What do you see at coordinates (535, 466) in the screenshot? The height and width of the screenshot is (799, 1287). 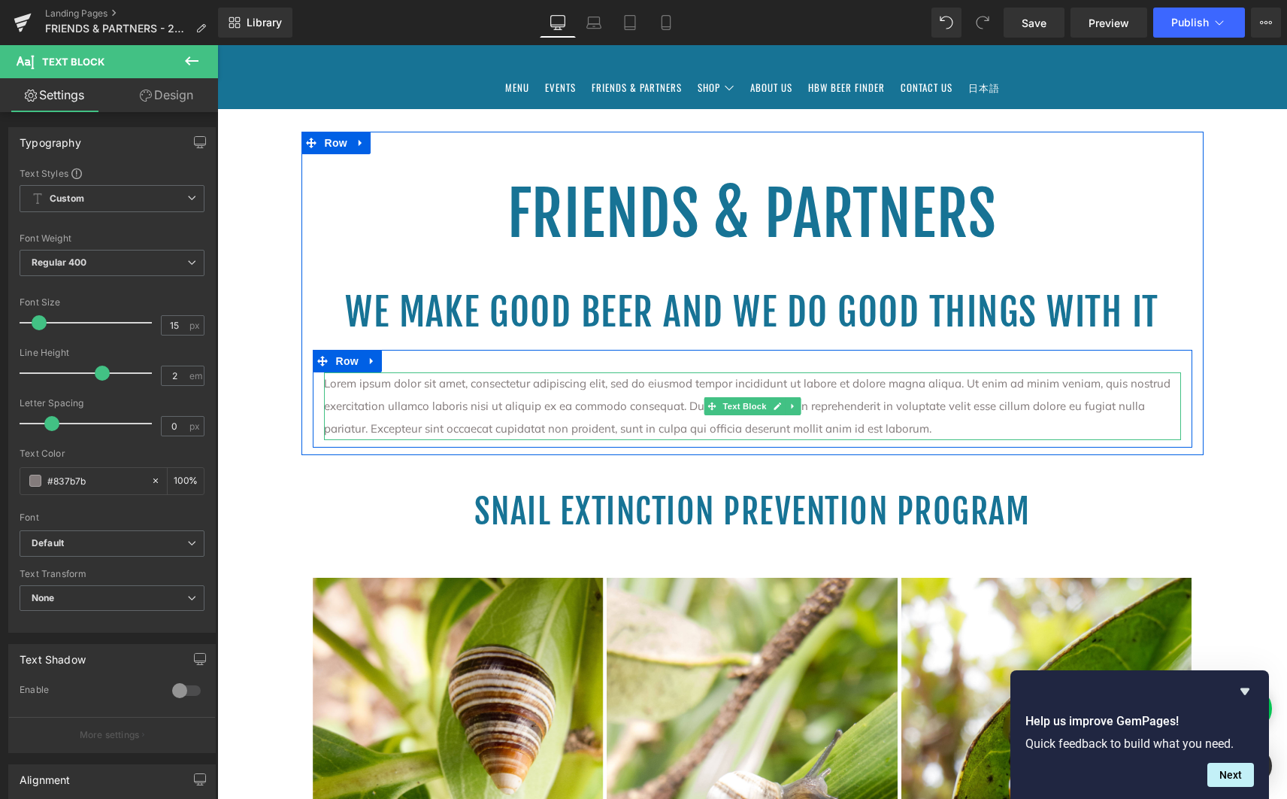 I see `h1: SNAIL EXTINCTION PREVENTION PROGRAM` at bounding box center [535, 466].